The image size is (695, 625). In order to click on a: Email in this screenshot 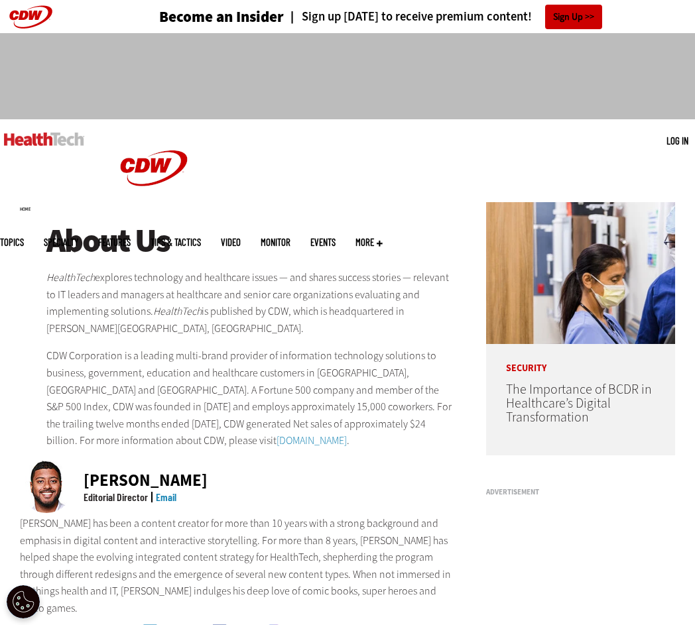, I will do `click(166, 496)`.